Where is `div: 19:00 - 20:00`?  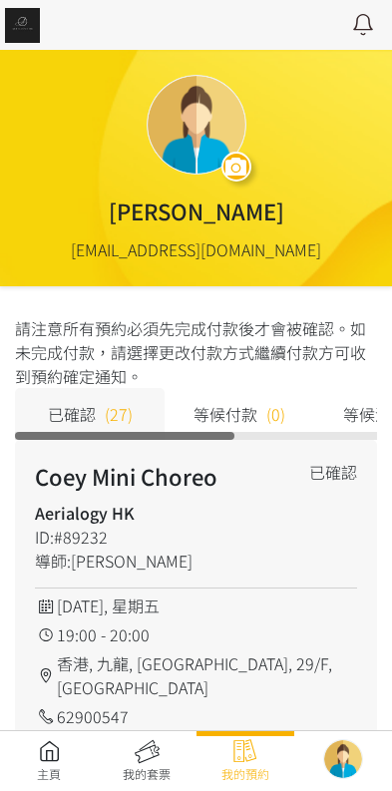 div: 19:00 - 20:00 is located at coordinates (196, 635).